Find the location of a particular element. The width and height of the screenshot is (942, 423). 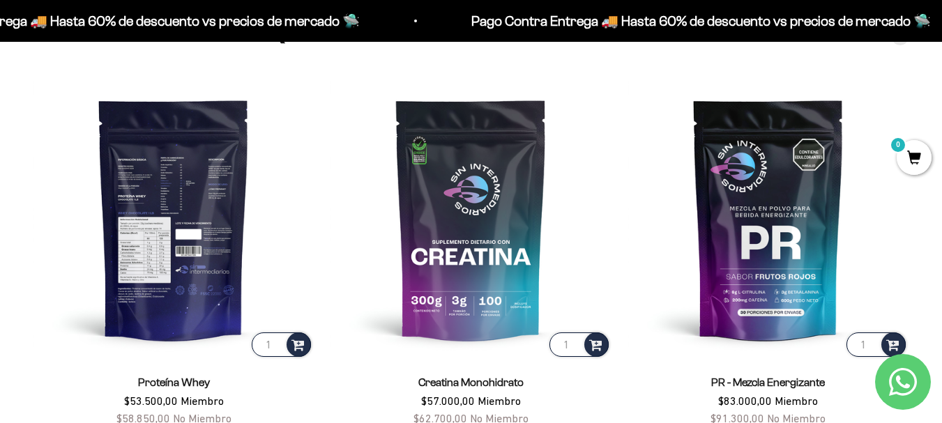

span: $83.000,00 is located at coordinates (745, 401).